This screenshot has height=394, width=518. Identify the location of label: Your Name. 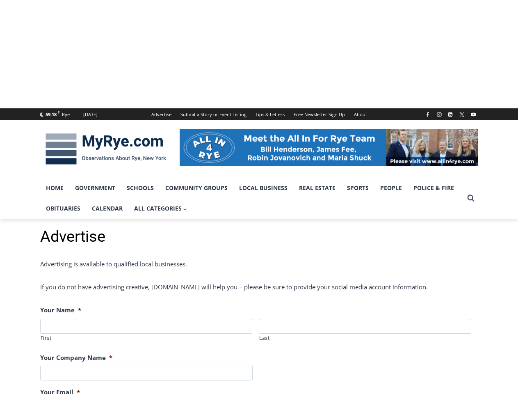
(61, 310).